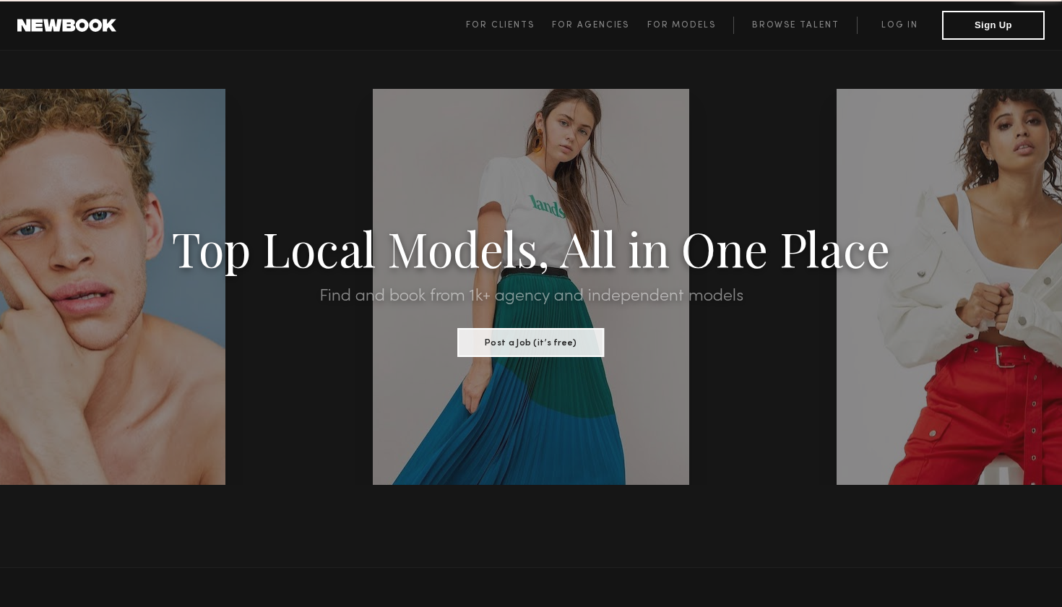  What do you see at coordinates (899, 25) in the screenshot?
I see `a: Log in` at bounding box center [899, 25].